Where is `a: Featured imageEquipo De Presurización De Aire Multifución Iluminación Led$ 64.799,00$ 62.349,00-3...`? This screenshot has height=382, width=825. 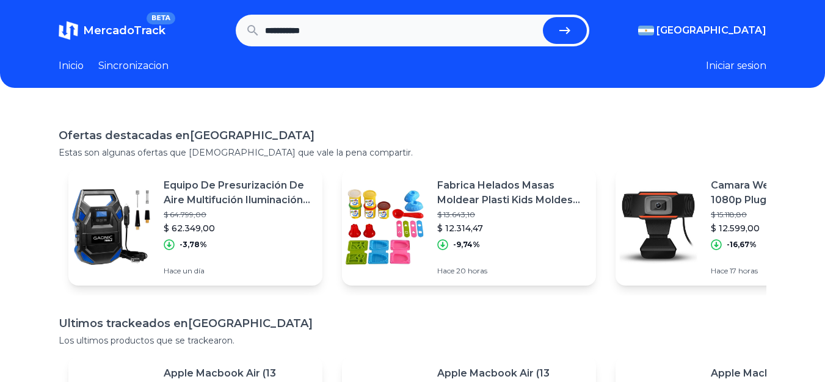 a: Featured imageEquipo De Presurización De Aire Multifución Iluminación Led$ 64.799,00$ 62.349,00-3... is located at coordinates (196, 227).